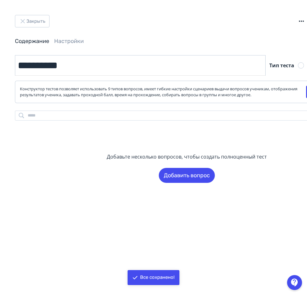 The image size is (307, 295). What do you see at coordinates (282, 65) in the screenshot?
I see `span: Тип теста` at bounding box center [282, 65].